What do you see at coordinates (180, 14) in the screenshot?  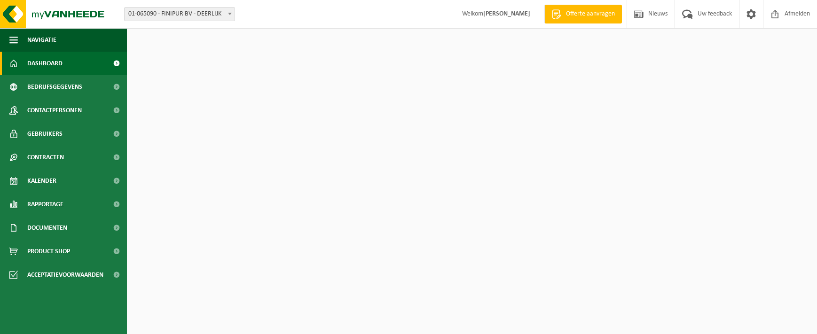 I see `span: 01-065090 - FINIPUR BV - DEERLIJK` at bounding box center [180, 14].